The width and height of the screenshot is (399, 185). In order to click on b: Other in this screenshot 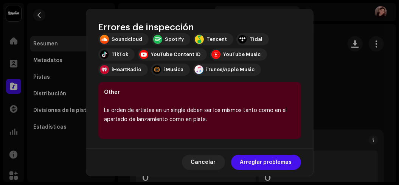, I will do `click(112, 92)`.